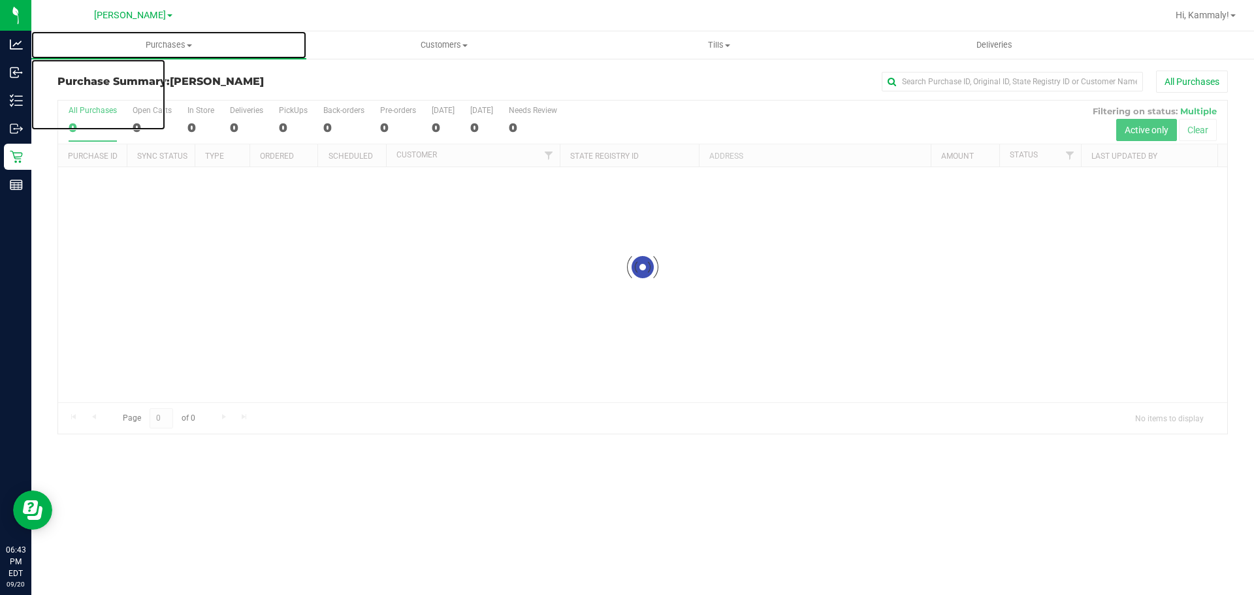 The height and width of the screenshot is (595, 1254). I want to click on inline-svg: Reports, so click(16, 185).